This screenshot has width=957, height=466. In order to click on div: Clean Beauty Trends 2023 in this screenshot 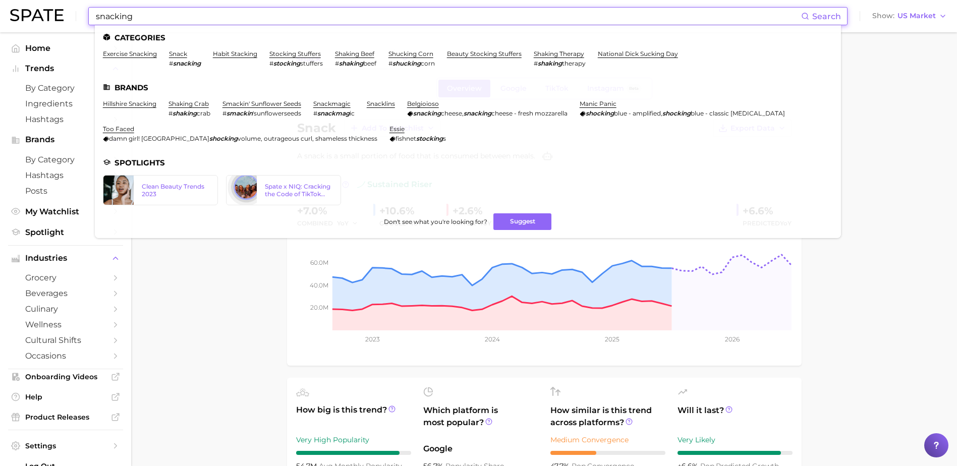, I will do `click(175, 190)`.